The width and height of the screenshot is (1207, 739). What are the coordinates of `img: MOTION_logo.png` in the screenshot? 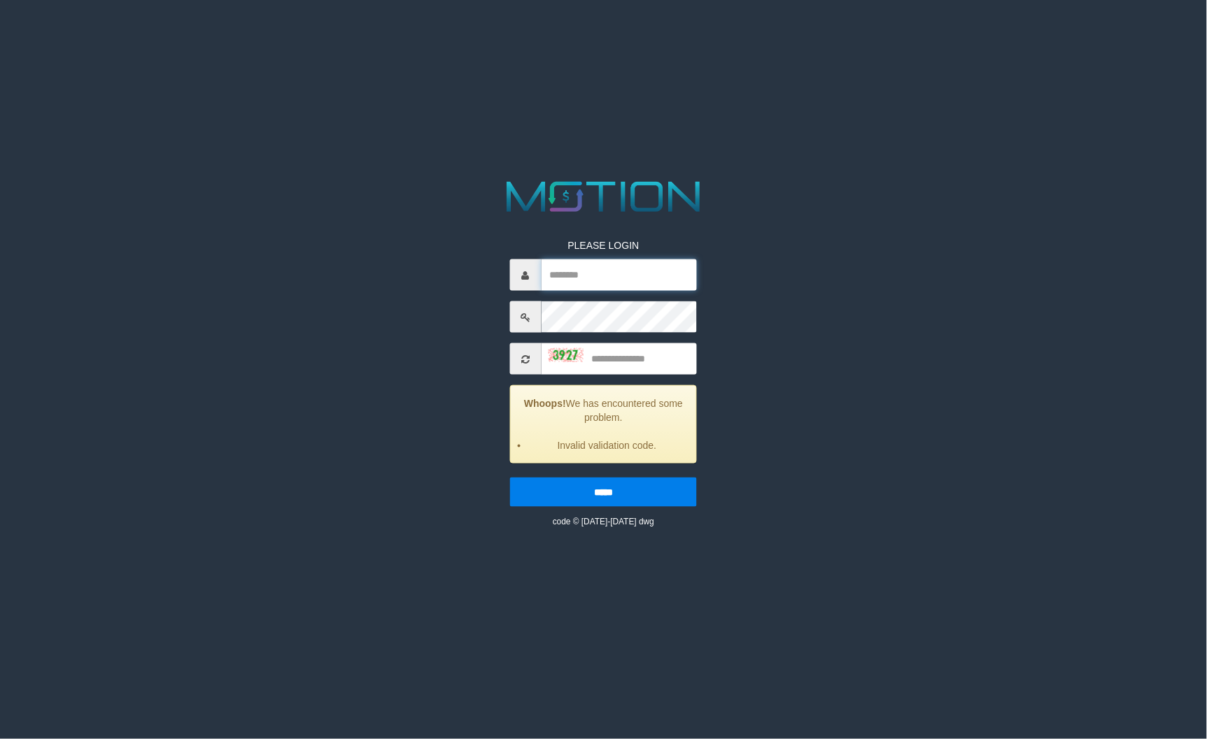 It's located at (604, 197).